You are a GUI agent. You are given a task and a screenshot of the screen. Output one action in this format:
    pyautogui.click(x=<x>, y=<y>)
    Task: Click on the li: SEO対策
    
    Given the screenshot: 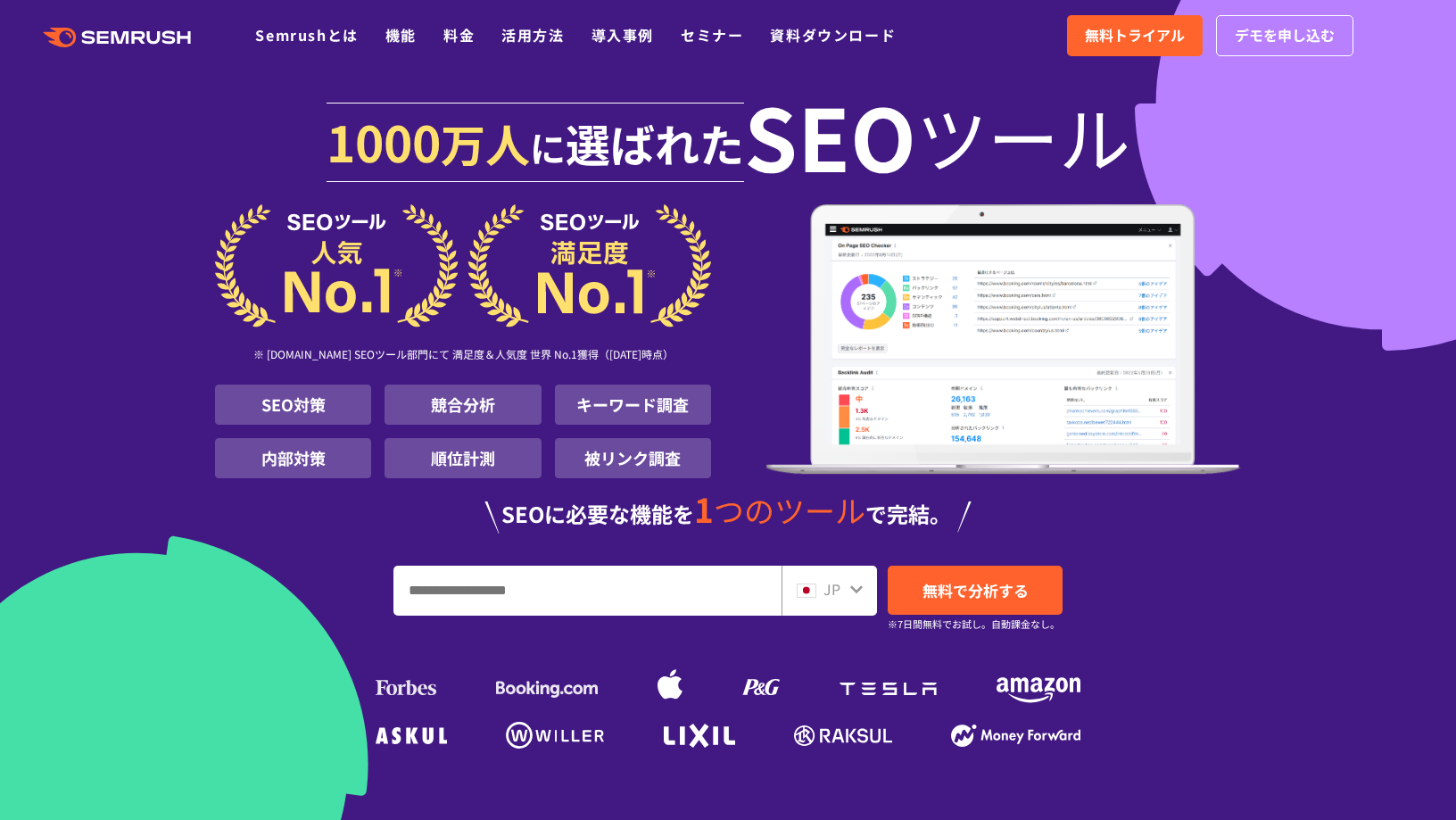 What is the action you would take?
    pyautogui.click(x=293, y=404)
    